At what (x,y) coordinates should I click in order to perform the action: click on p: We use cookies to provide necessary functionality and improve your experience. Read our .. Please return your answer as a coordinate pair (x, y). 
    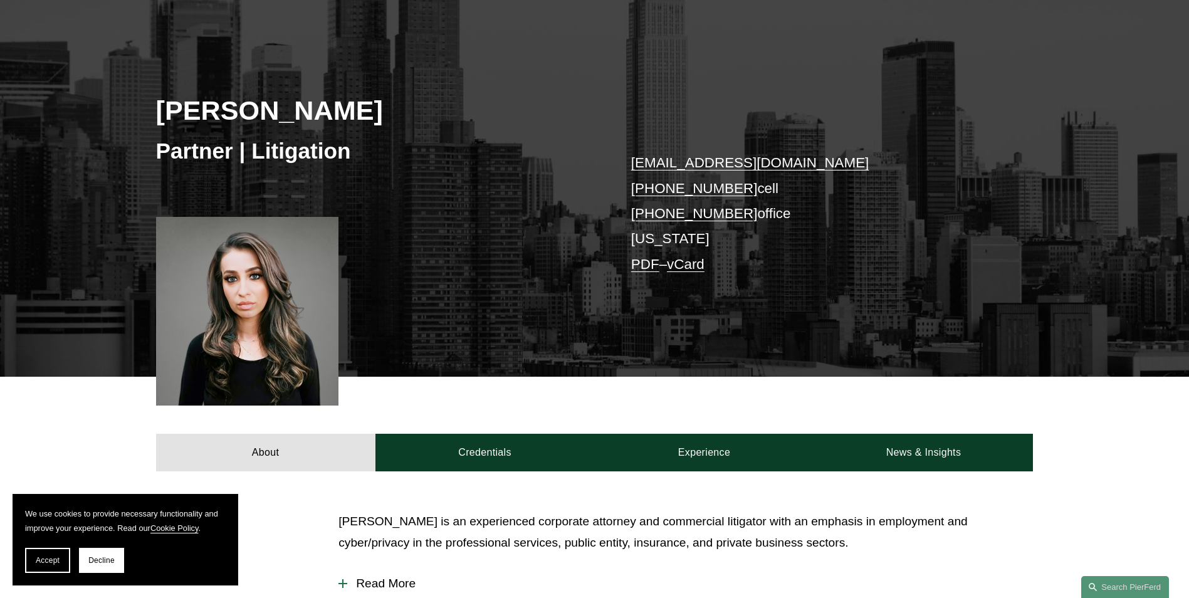
    Looking at the image, I should click on (125, 521).